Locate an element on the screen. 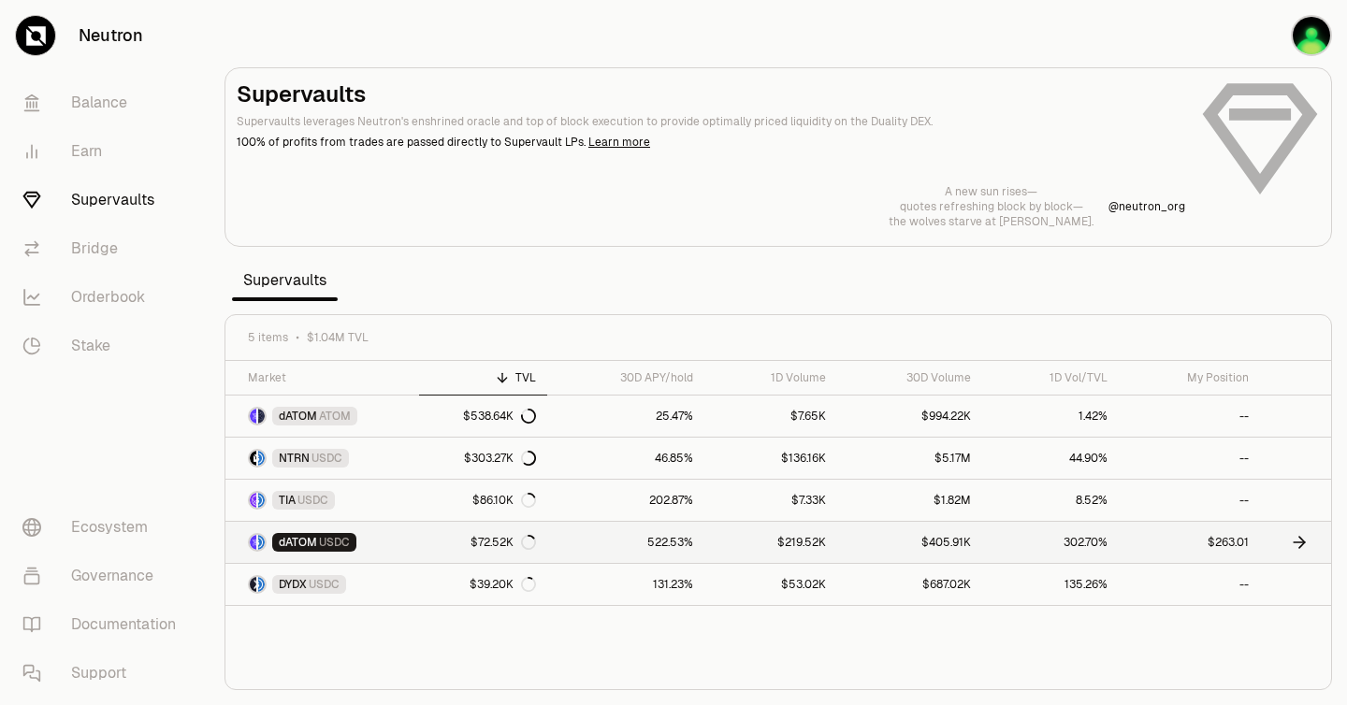  h2: Supervaults is located at coordinates (711, 94).